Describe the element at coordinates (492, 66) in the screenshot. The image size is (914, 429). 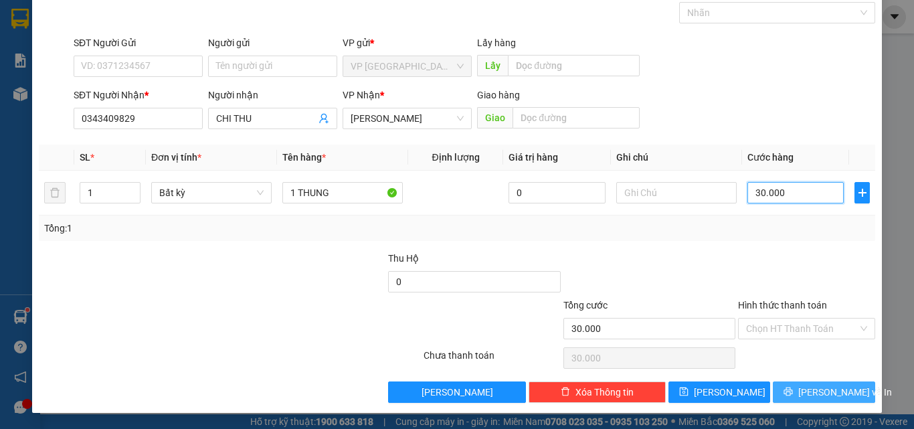
I see `span: Lấy` at that location.